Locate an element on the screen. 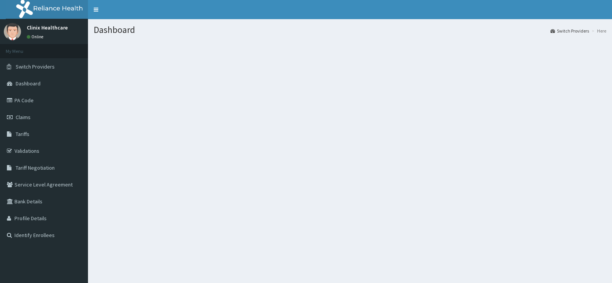 The width and height of the screenshot is (612, 283). h1: Dashboard is located at coordinates (350, 30).